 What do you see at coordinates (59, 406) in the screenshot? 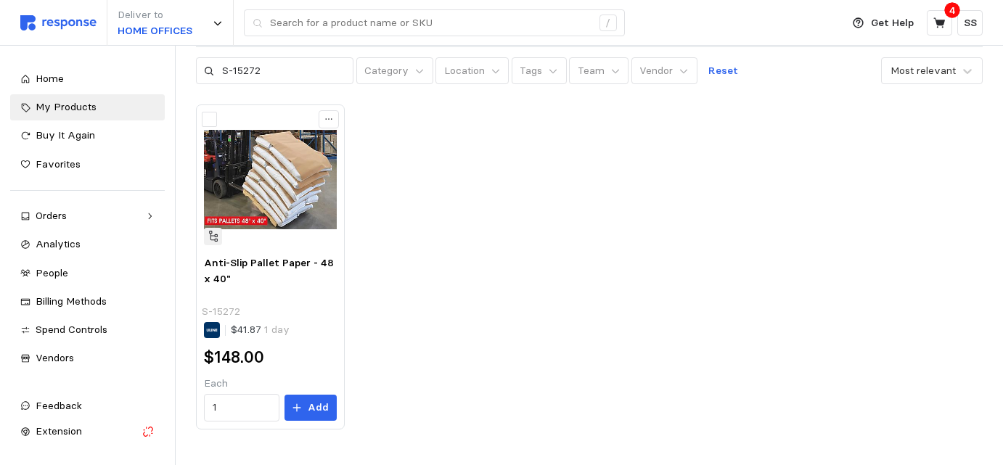
I see `span: Feedback` at bounding box center [59, 406].